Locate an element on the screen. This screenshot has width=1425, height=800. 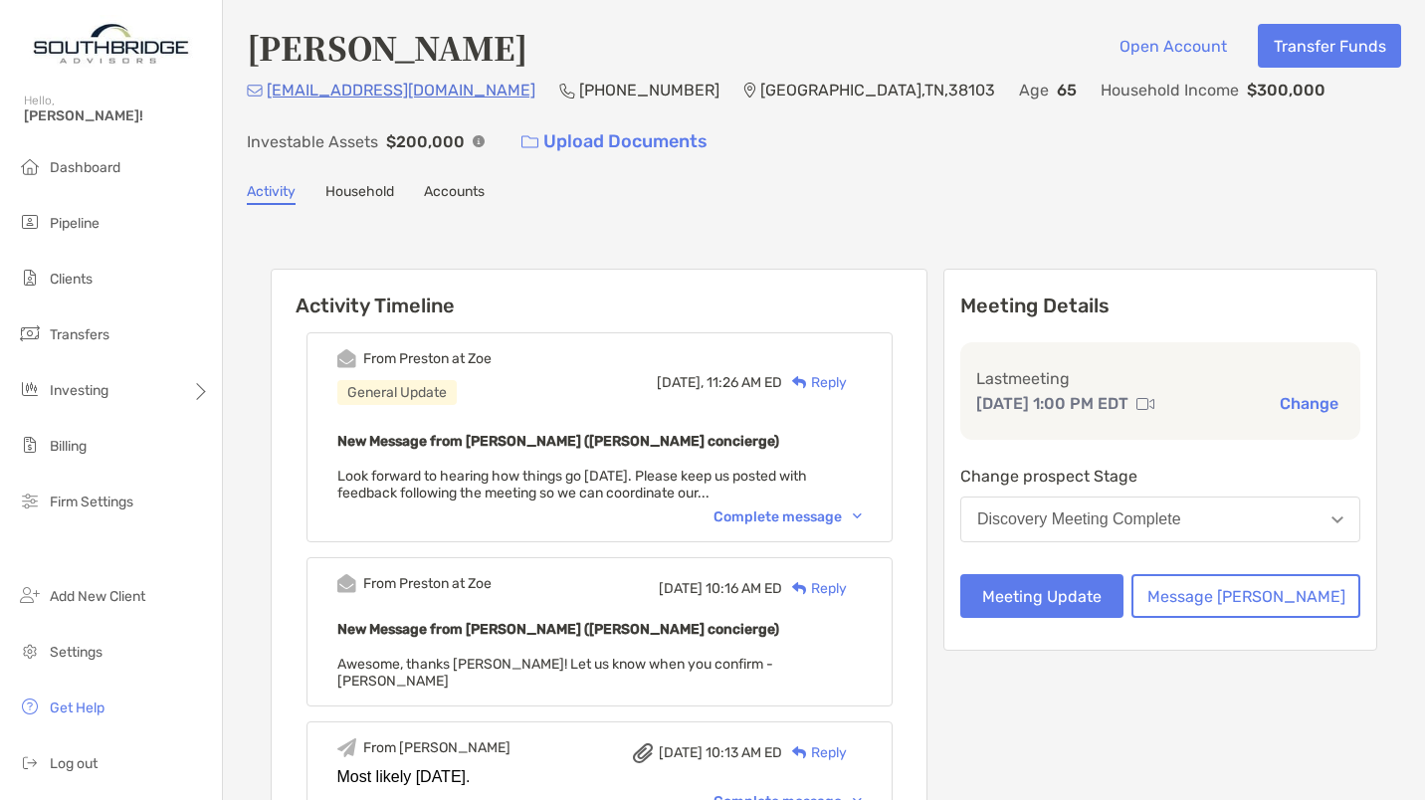
img: Email Icon is located at coordinates (255, 91).